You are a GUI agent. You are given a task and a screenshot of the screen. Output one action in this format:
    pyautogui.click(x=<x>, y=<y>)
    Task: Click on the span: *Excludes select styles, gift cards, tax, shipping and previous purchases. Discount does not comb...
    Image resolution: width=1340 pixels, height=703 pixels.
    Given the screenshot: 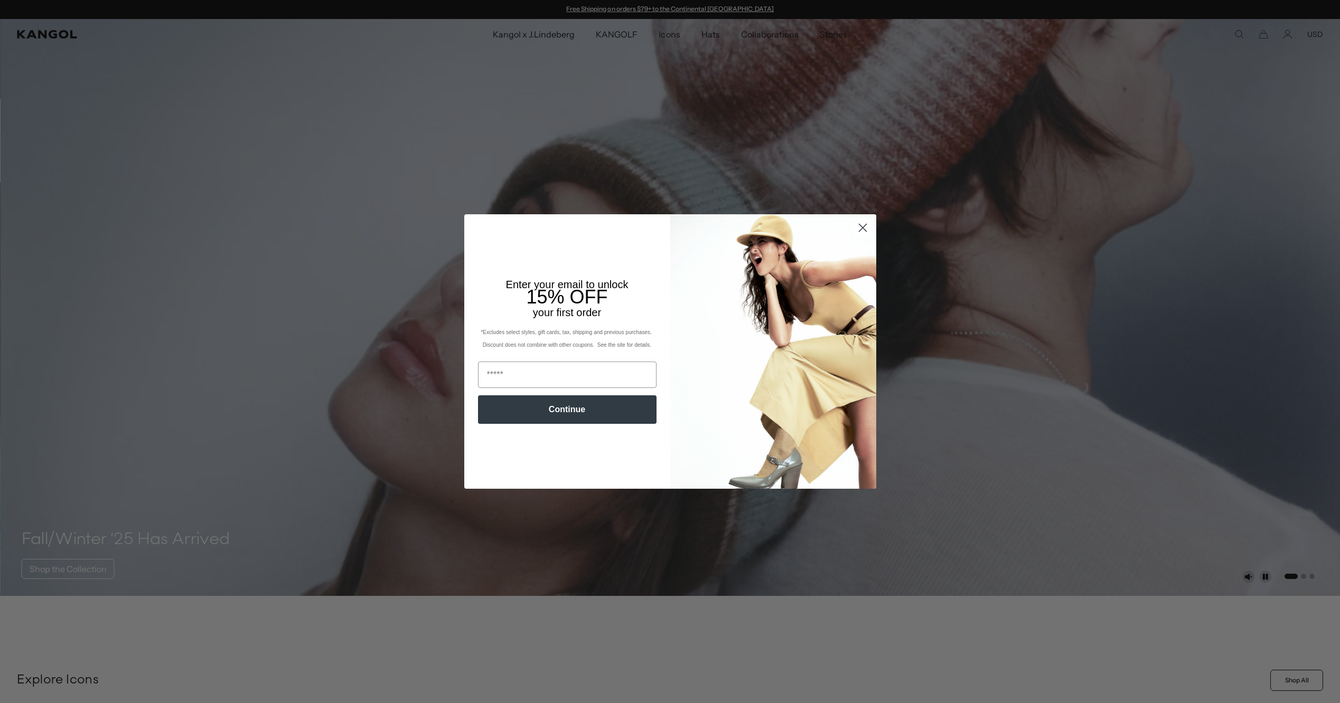 What is the action you would take?
    pyautogui.click(x=567, y=338)
    